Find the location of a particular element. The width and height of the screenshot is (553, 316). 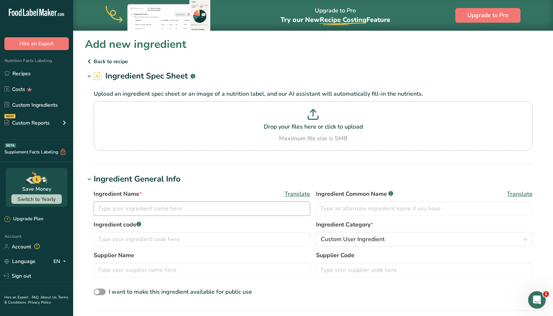

button: Custom User Ingredient is located at coordinates (424, 239).